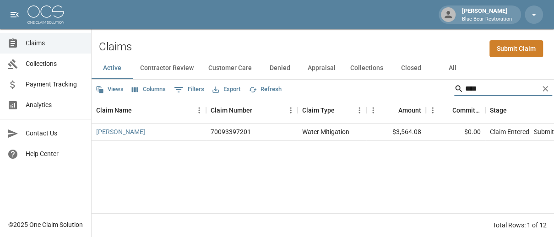 Image resolution: width=554 pixels, height=237 pixels. Describe the element at coordinates (520, 225) in the screenshot. I see `div: Total Rows: 1 of 12` at that location.